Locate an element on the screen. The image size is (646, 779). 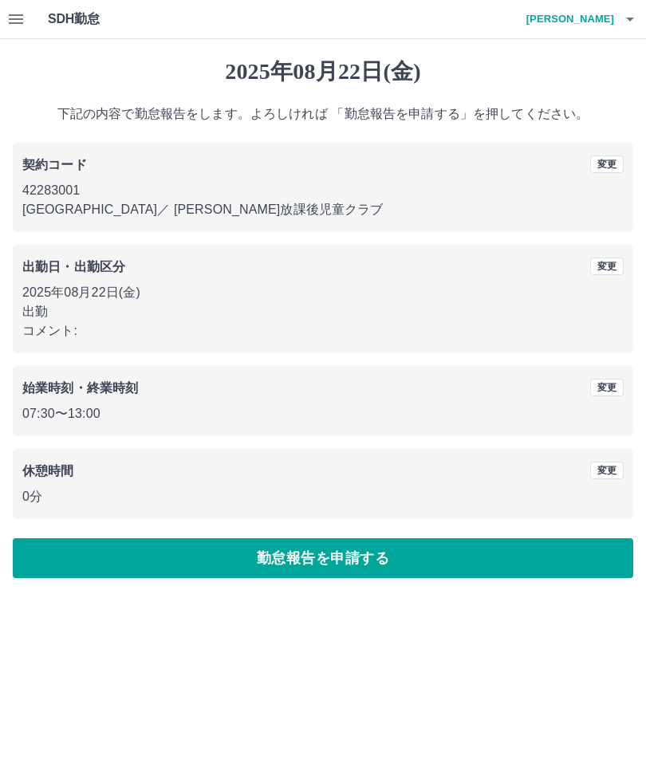
p: 42283001 is located at coordinates (323, 191).